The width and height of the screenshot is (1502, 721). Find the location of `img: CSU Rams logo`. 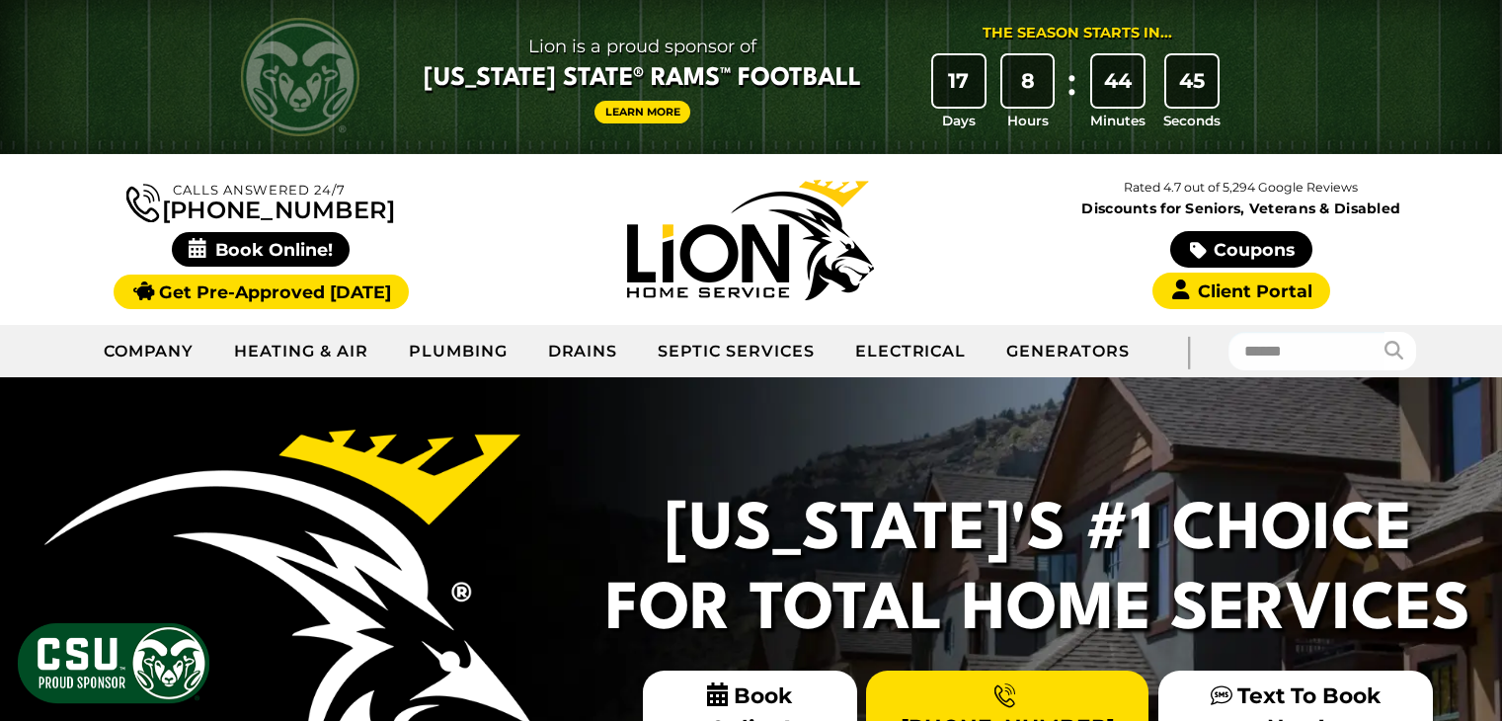

img: CSU Rams logo is located at coordinates (300, 77).